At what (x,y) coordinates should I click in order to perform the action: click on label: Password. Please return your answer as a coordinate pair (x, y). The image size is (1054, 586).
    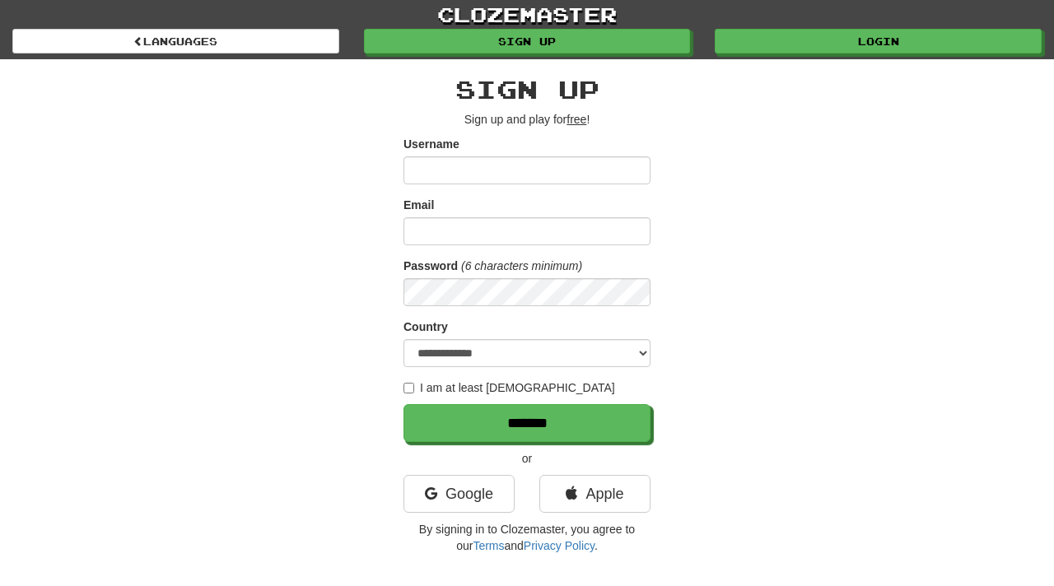
    Looking at the image, I should click on (431, 266).